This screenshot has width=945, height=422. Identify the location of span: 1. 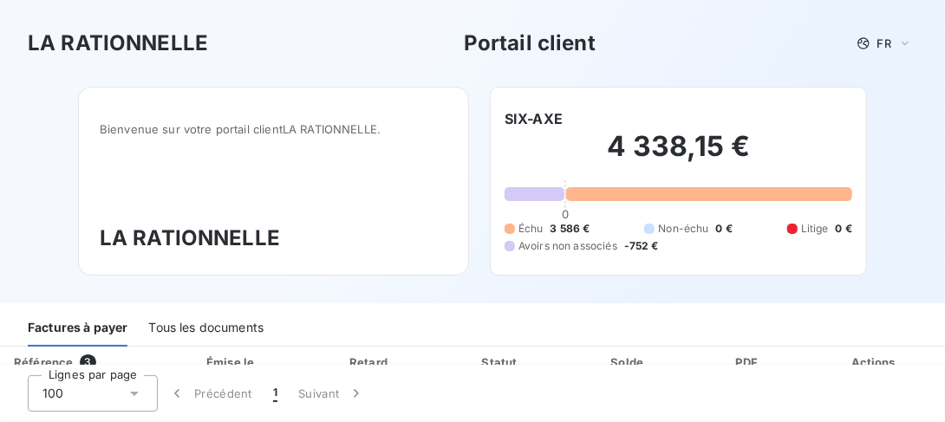
(275, 394).